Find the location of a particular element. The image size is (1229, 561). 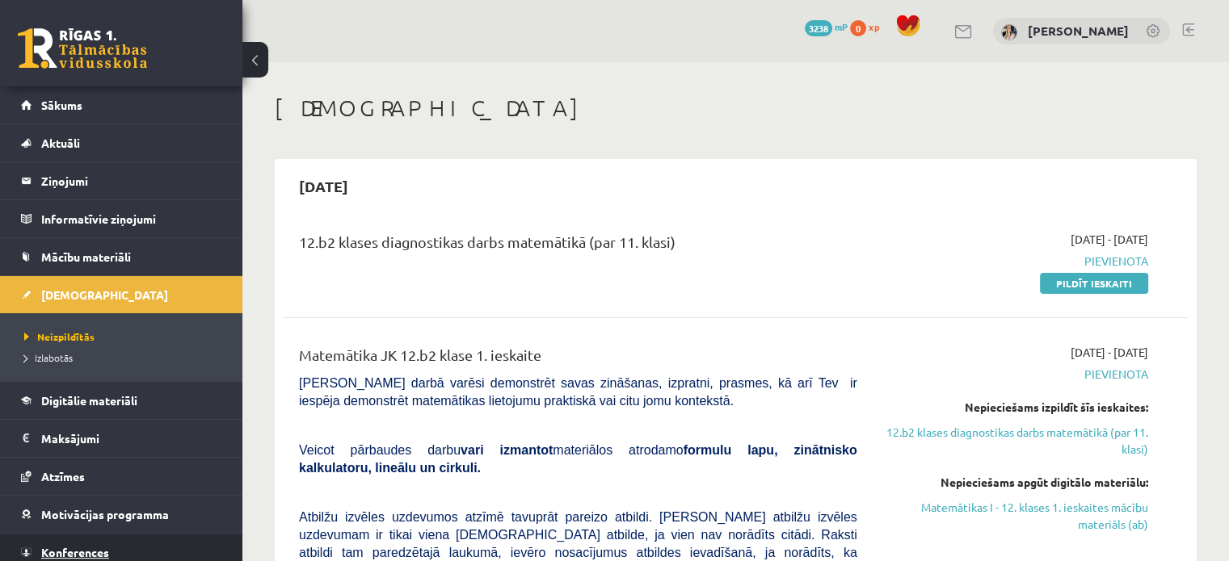

span: Neizpildītās is located at coordinates (59, 337).